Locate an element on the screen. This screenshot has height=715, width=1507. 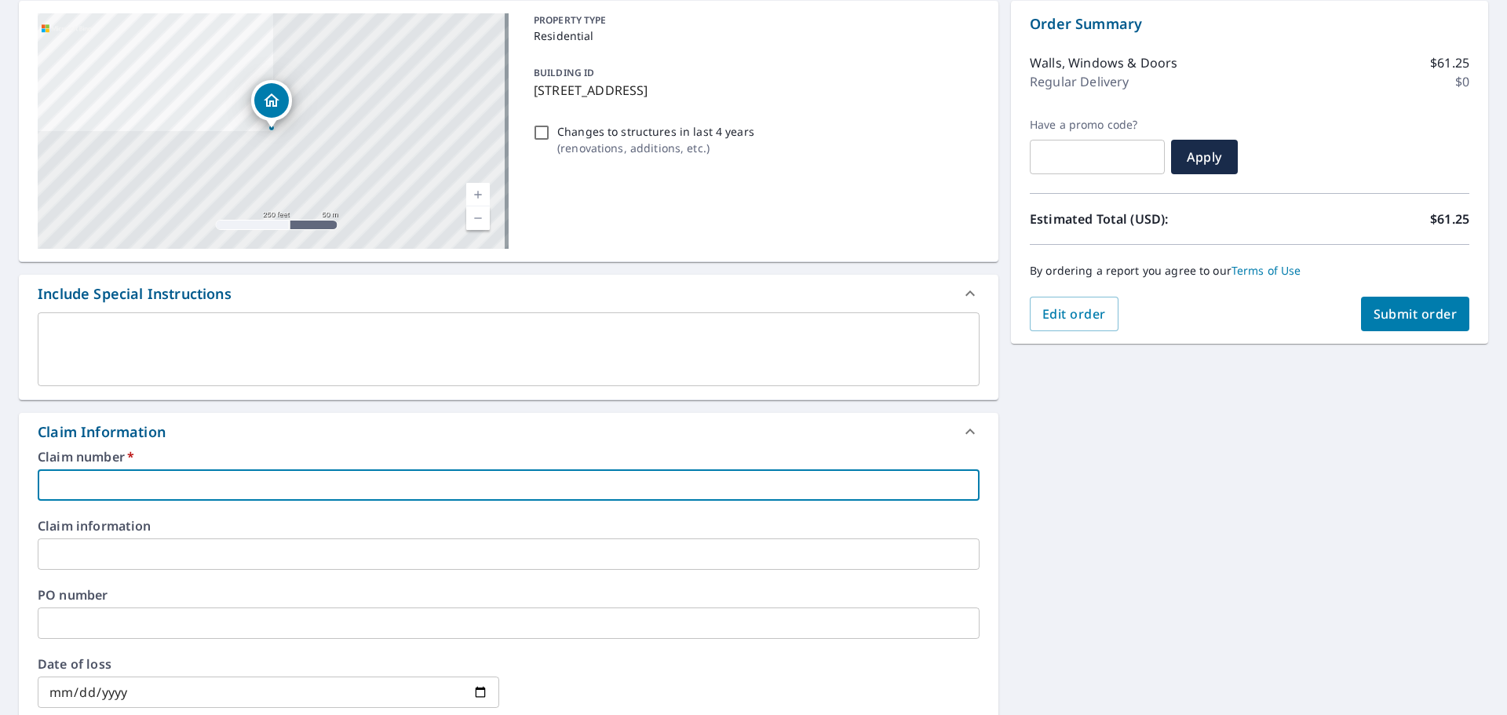
button: Edit order is located at coordinates (1074, 314).